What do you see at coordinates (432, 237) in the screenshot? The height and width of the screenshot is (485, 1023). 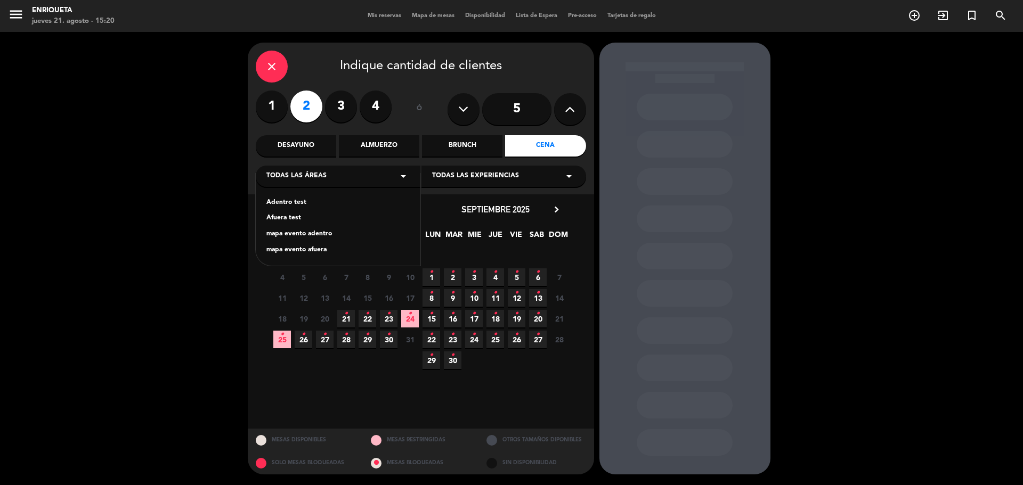 I see `span: LUN` at bounding box center [432, 237].